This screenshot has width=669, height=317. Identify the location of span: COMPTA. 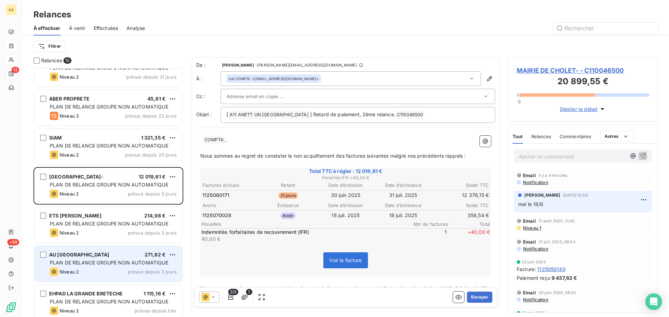
(214, 140).